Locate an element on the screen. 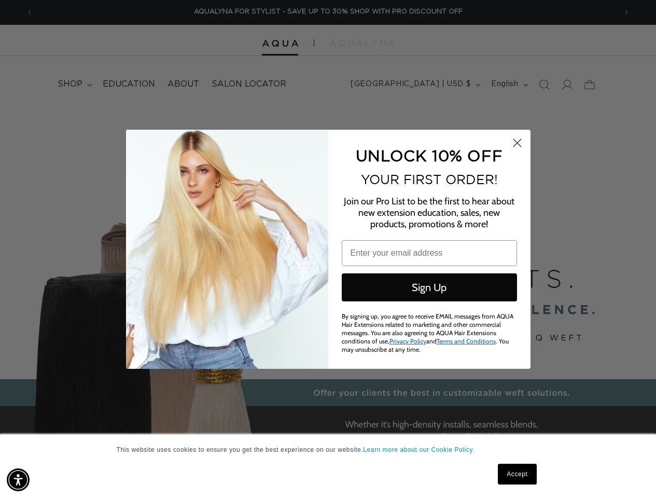  a: Privacy Policy is located at coordinates (408, 341).